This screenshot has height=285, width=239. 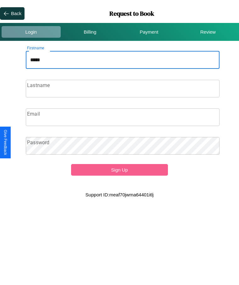 What do you see at coordinates (149, 32) in the screenshot?
I see `div: Payment` at bounding box center [149, 32].